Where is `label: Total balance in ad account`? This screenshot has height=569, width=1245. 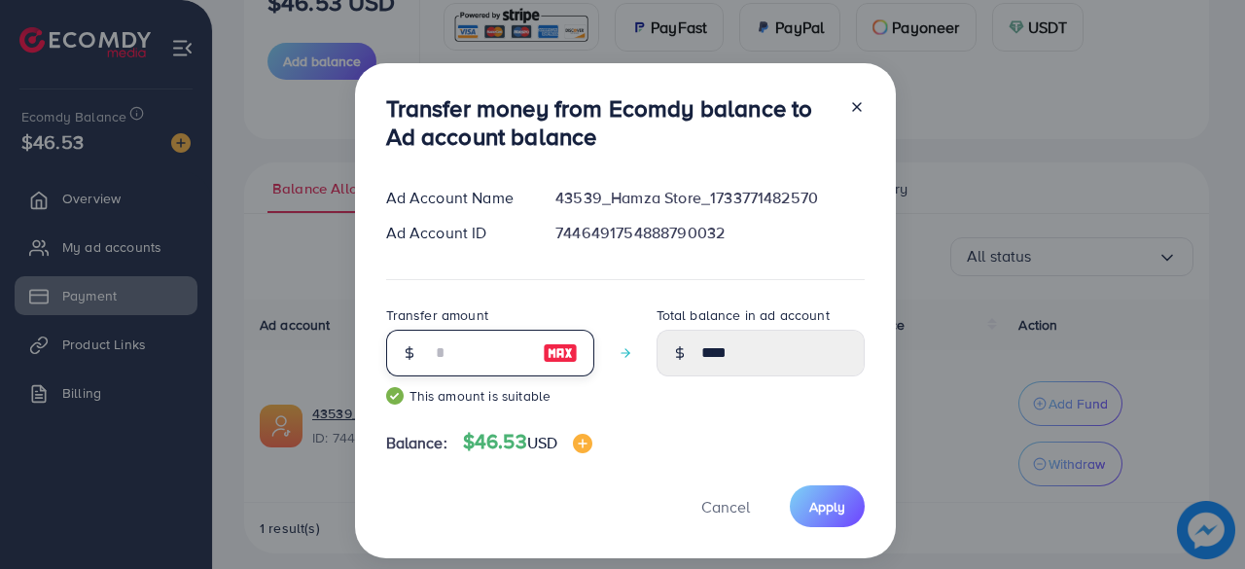
label: Total balance in ad account is located at coordinates (743, 315).